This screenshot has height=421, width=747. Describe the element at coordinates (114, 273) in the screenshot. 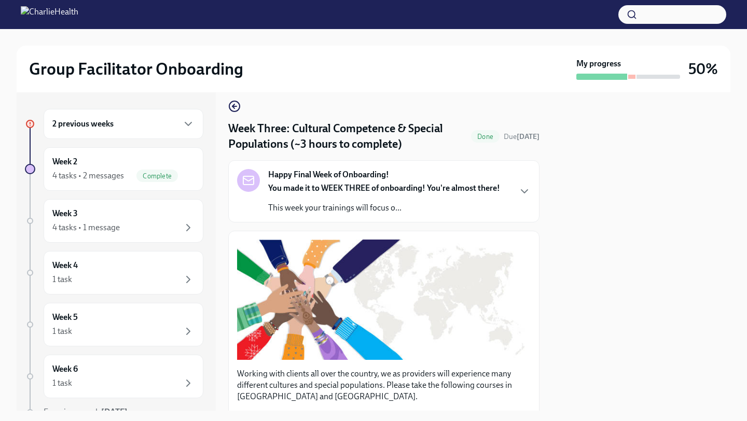

I see `a: Week 41 task` at that location.